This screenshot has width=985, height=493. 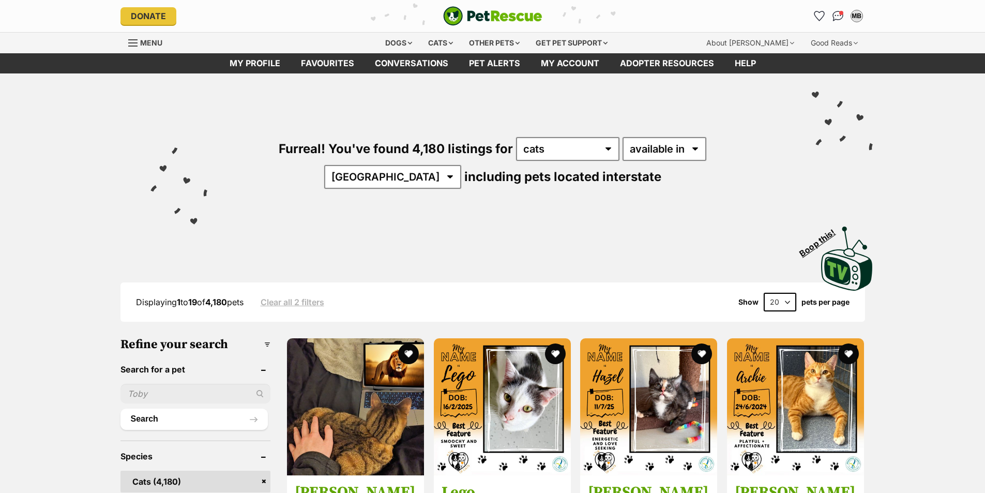 I want to click on strong: 1, so click(x=178, y=302).